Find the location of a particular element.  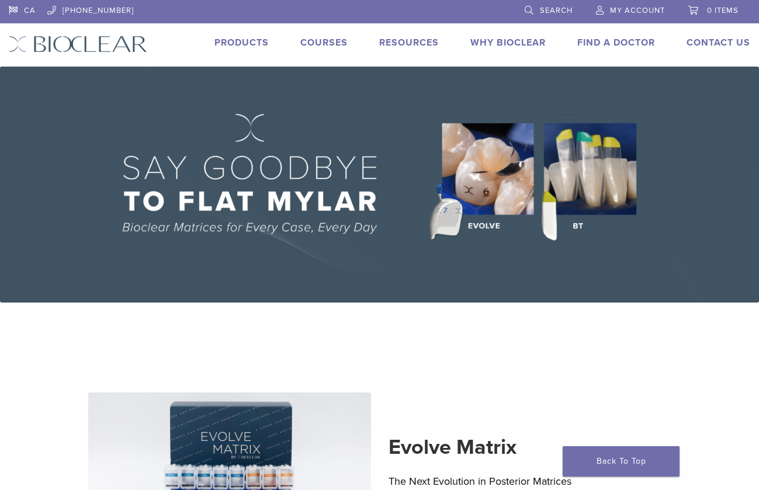

a: Why Bioclear is located at coordinates (508, 43).